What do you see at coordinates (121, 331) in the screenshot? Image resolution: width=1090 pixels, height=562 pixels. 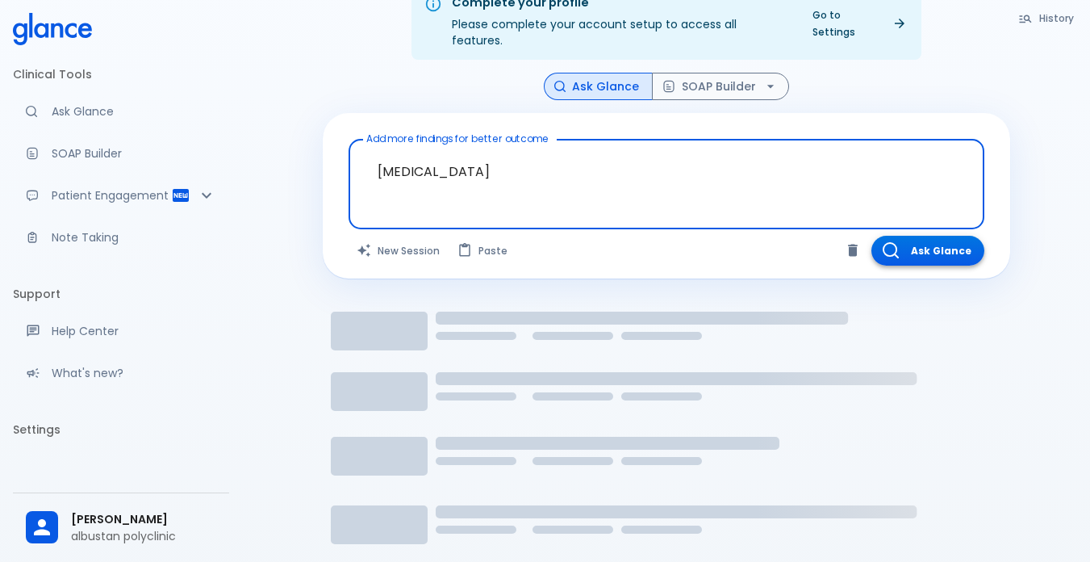 I see `a: Get help from our support team` at bounding box center [121, 331].